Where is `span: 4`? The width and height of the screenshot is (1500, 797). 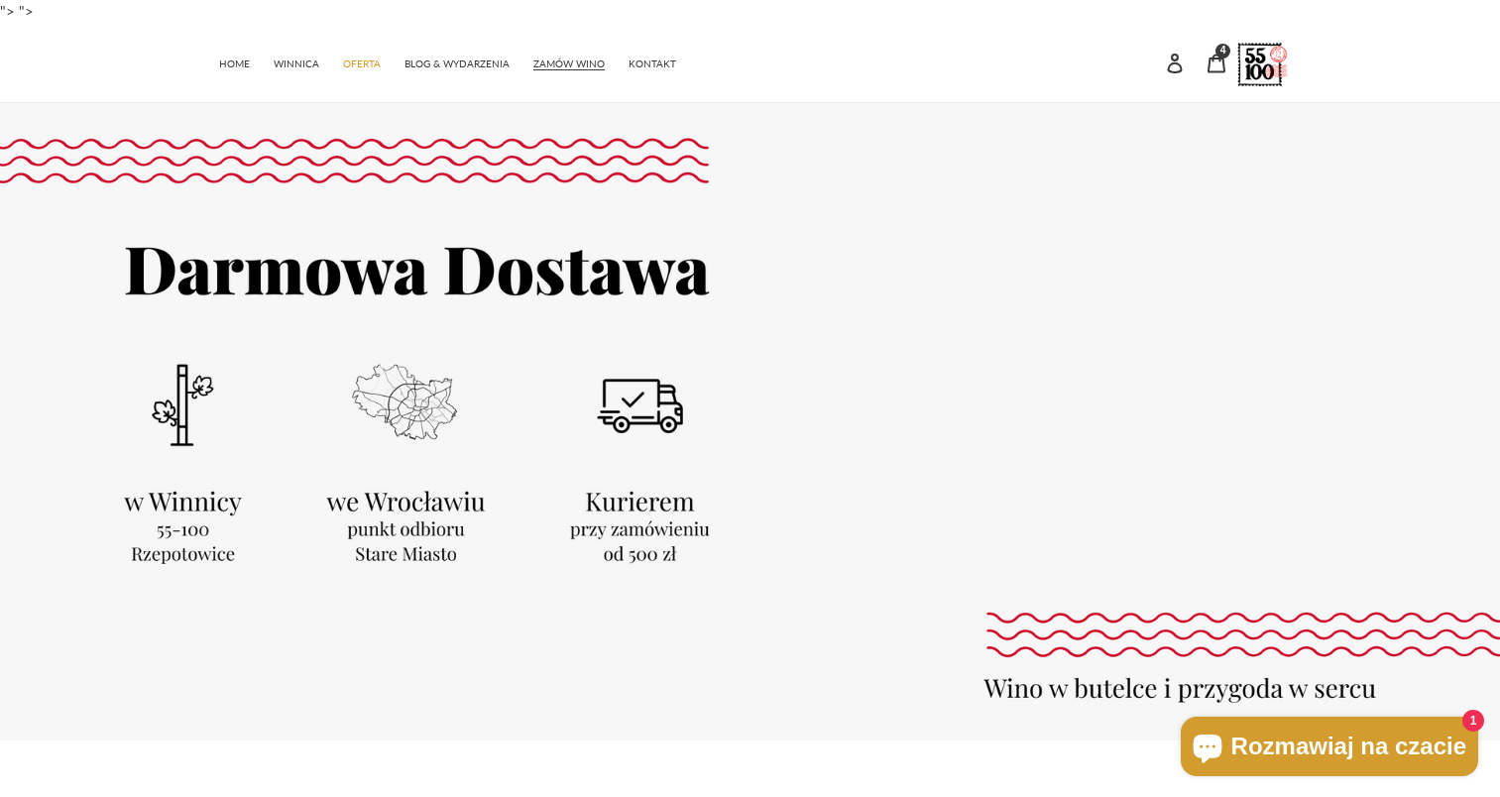 span: 4 is located at coordinates (1223, 51).